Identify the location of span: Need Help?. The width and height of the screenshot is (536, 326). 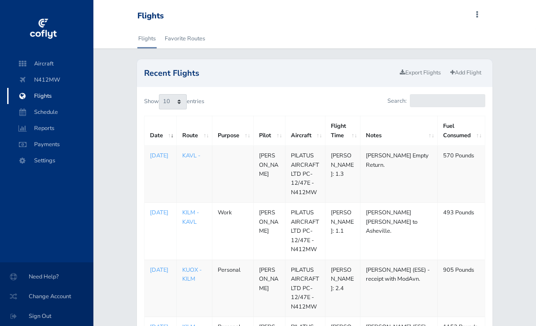
(47, 277).